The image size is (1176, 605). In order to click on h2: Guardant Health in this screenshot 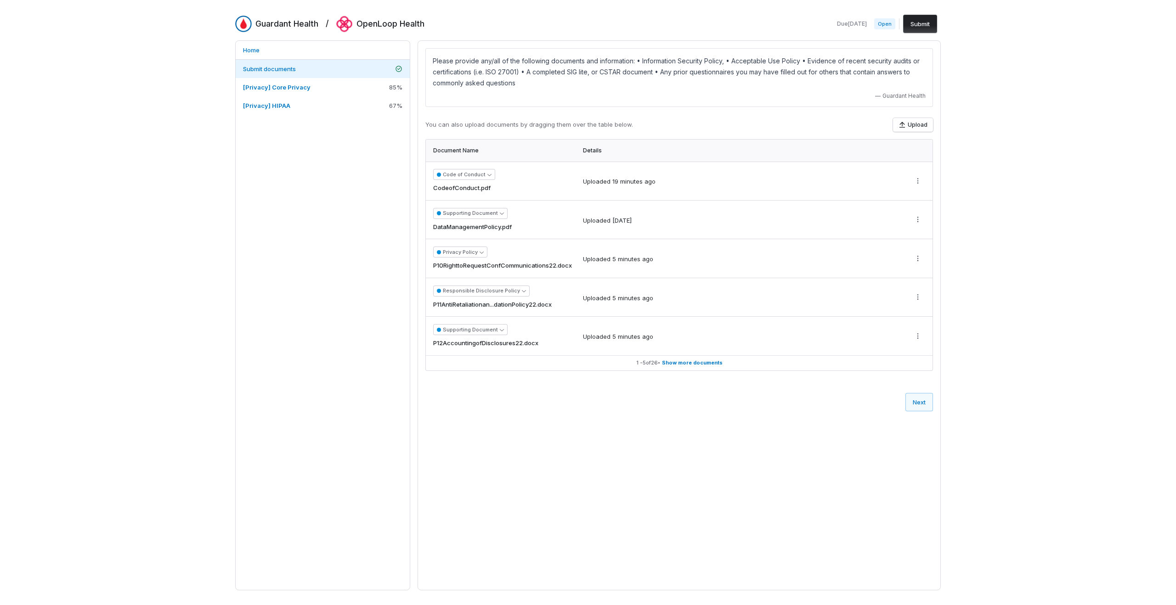, I will do `click(287, 24)`.